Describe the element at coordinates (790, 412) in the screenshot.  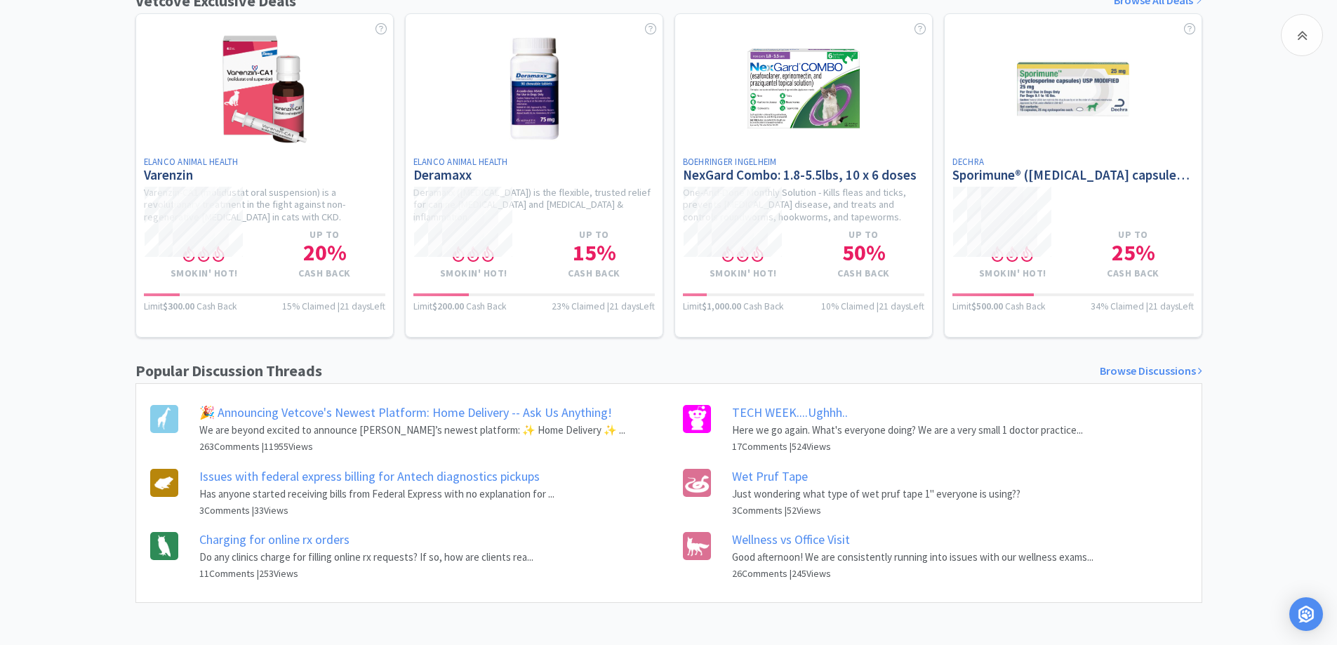
I see `a: TECH WEEK....Ughhh..` at that location.